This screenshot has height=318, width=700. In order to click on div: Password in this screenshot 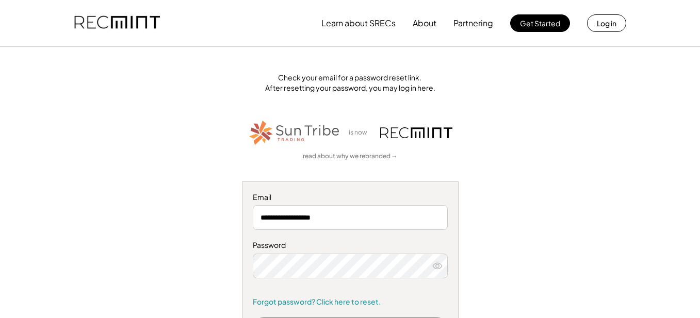, I will do `click(350, 245)`.